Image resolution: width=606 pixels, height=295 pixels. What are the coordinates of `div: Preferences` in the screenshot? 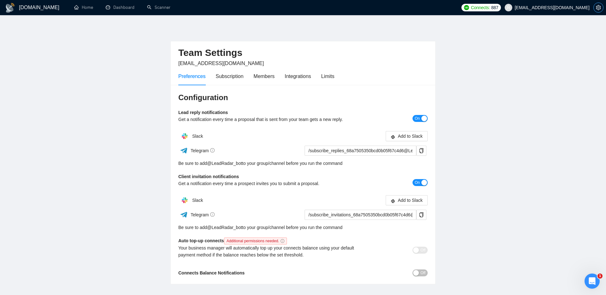 It's located at (192, 76).